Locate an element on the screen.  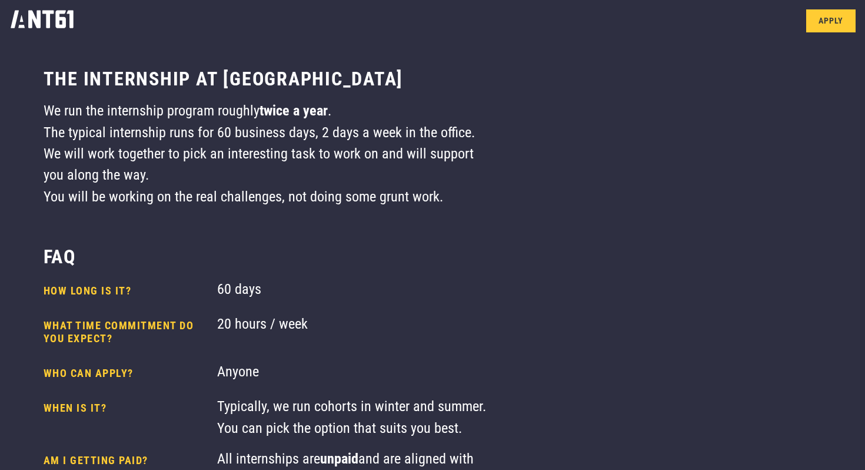
h3: FAQ is located at coordinates (59, 257).